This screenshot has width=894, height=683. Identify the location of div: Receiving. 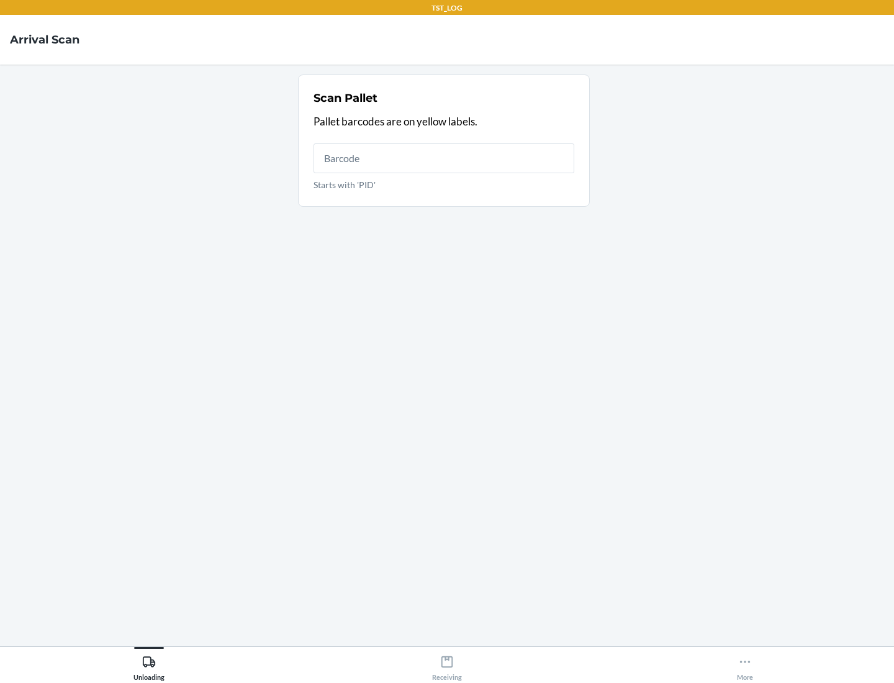
(447, 665).